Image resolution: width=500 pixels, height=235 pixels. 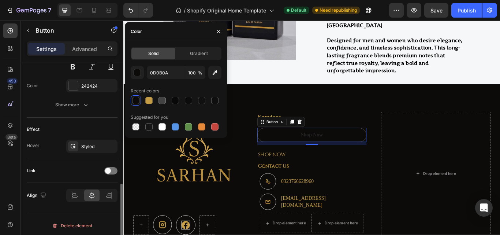 I want to click on p: Settings, so click(x=46, y=49).